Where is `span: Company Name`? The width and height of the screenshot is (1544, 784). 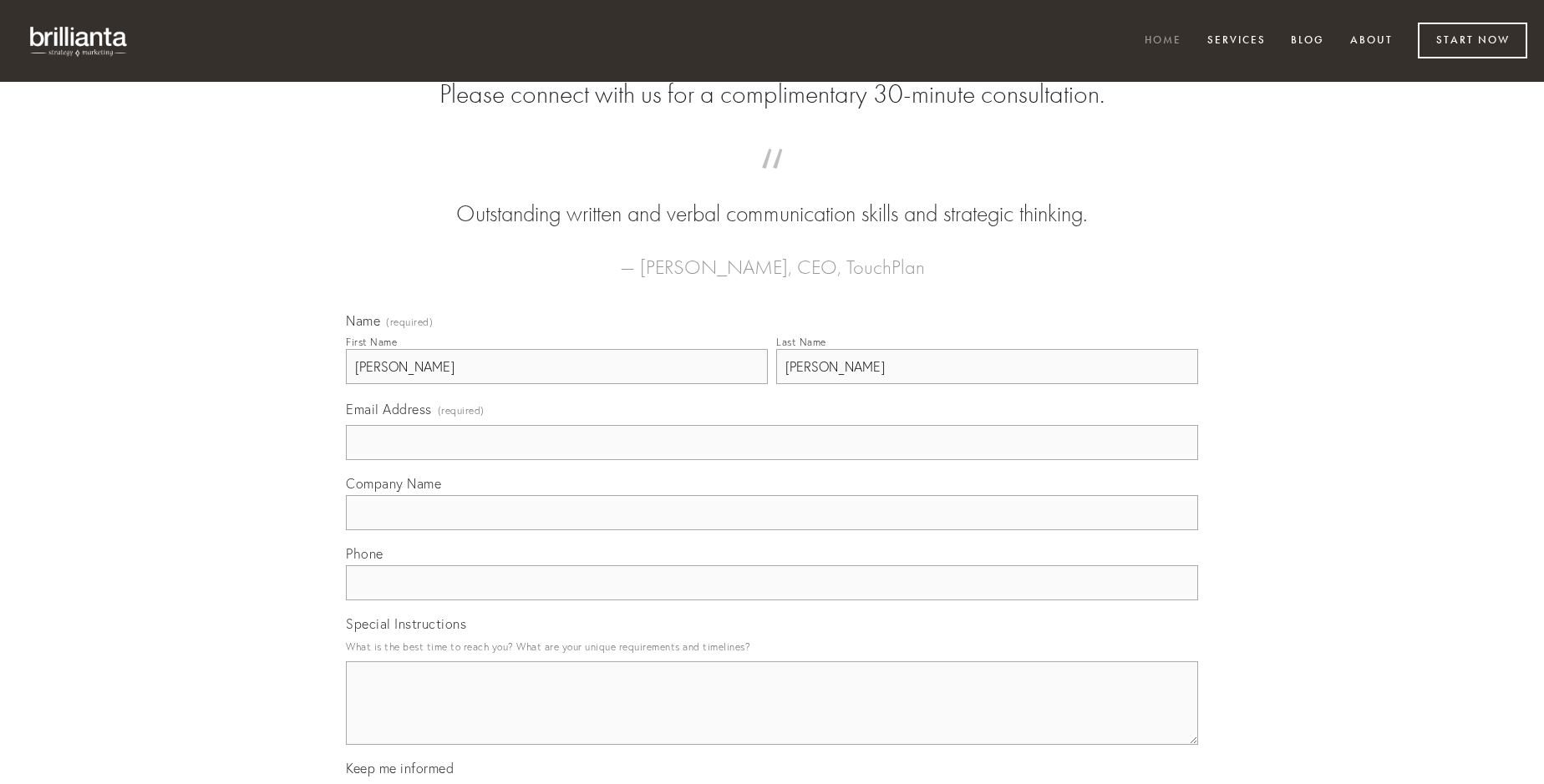
span: Company Name is located at coordinates (393, 484).